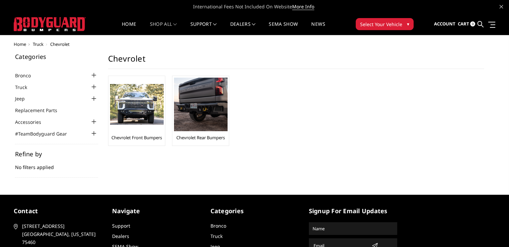 The height and width of the screenshot is (247, 509). I want to click on h5: Navigate, so click(156, 211).